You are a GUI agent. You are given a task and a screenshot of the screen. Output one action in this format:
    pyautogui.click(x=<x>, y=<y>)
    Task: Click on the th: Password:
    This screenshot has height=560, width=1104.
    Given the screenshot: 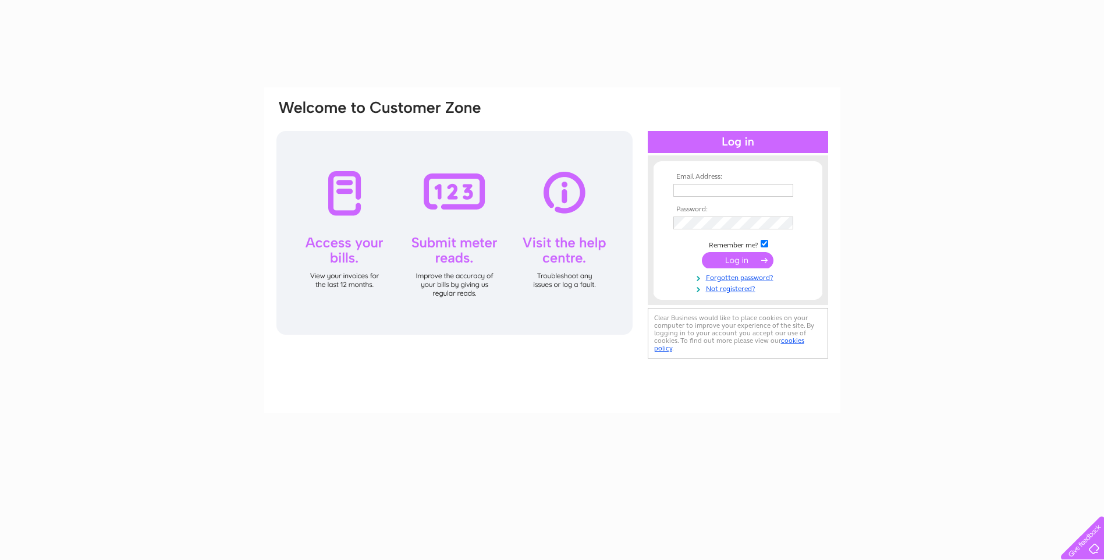 What is the action you would take?
    pyautogui.click(x=738, y=210)
    